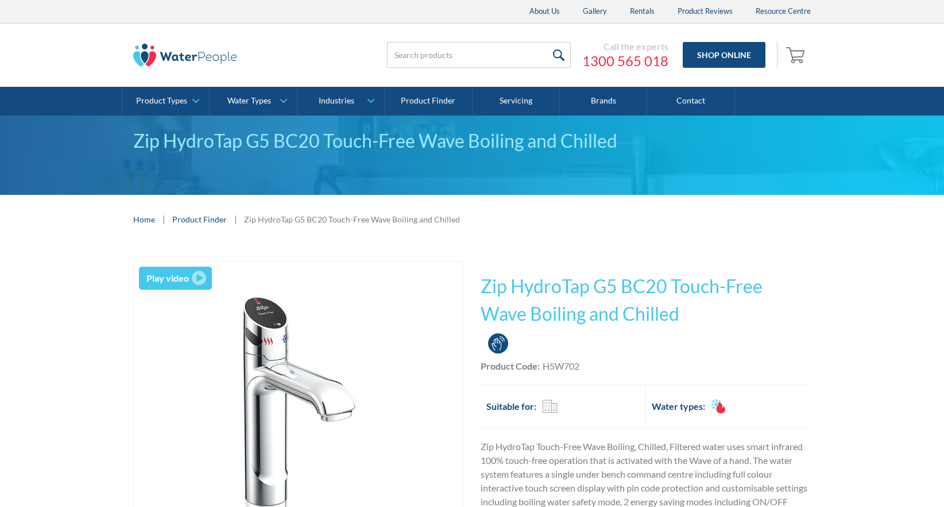  What do you see at coordinates (168, 278) in the screenshot?
I see `div: Play video` at bounding box center [168, 278].